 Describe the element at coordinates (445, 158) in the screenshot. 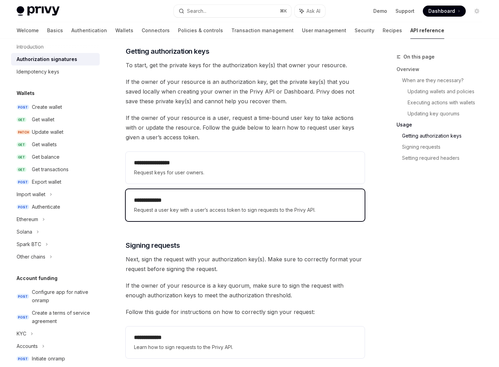

I see `a: Setting required headers` at that location.